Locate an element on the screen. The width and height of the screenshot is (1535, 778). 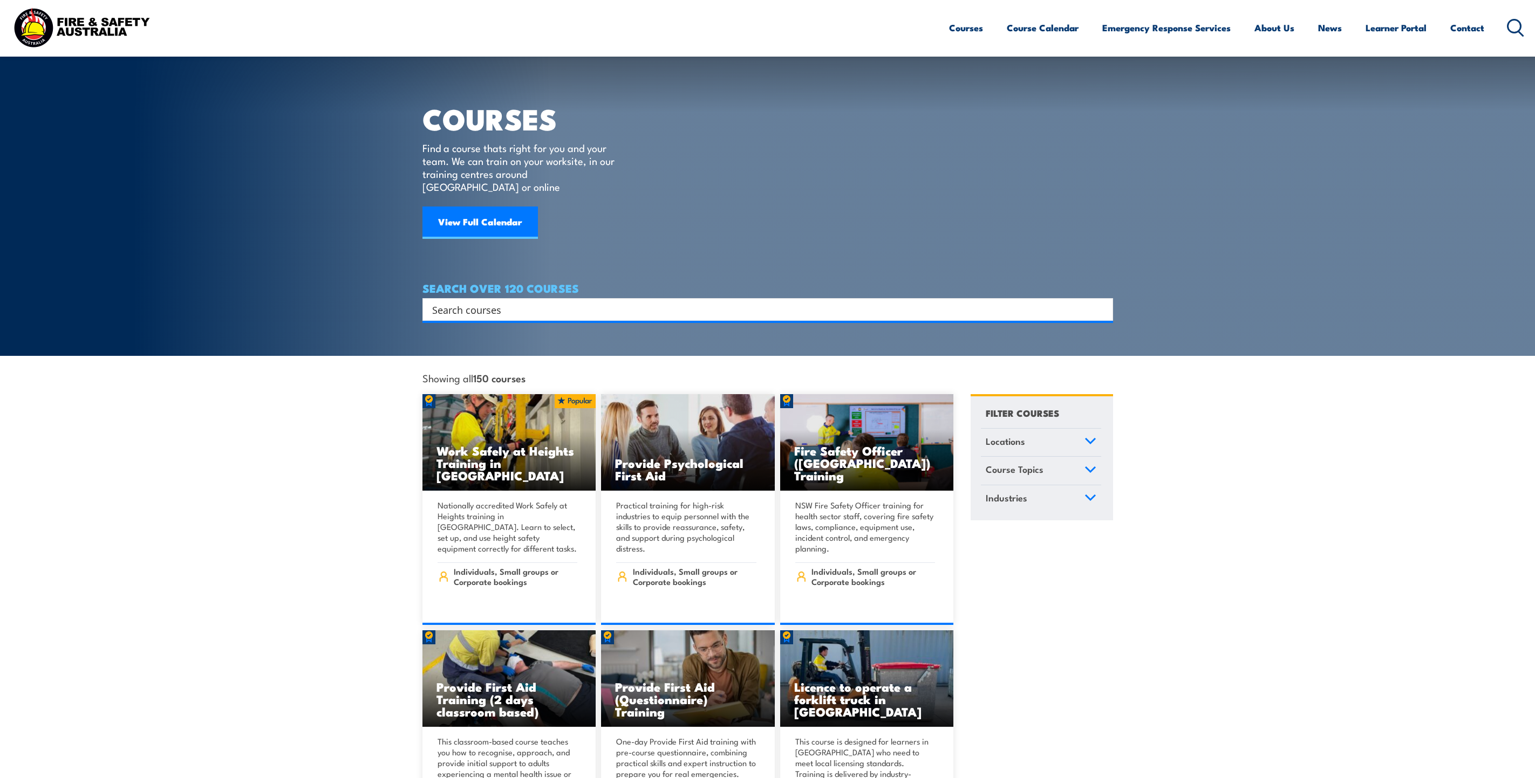
a: News is located at coordinates (1330, 28).